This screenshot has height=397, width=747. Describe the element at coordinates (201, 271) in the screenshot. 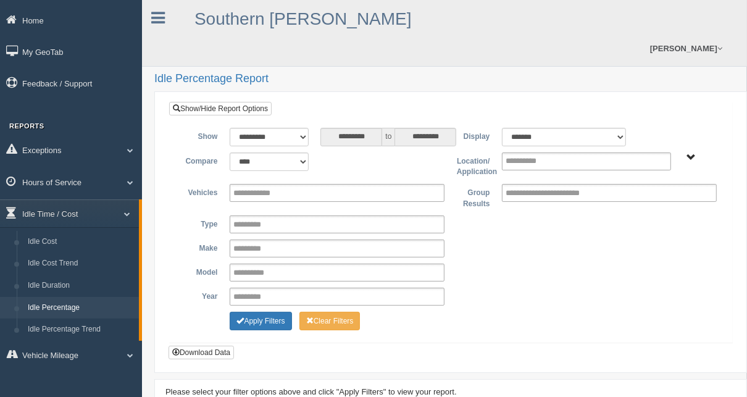

I see `label: Model` at that location.